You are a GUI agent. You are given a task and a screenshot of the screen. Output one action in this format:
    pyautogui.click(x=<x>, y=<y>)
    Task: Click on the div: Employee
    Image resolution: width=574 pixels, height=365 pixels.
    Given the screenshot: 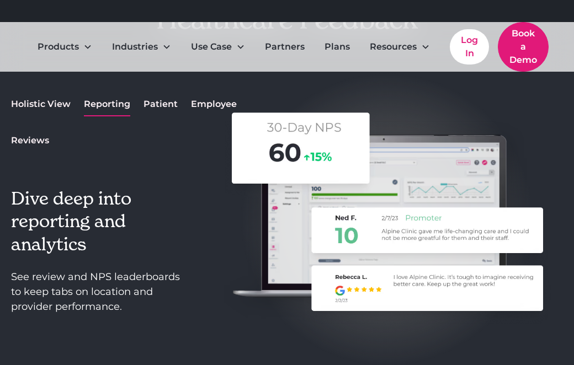 What is the action you would take?
    pyautogui.click(x=214, y=104)
    